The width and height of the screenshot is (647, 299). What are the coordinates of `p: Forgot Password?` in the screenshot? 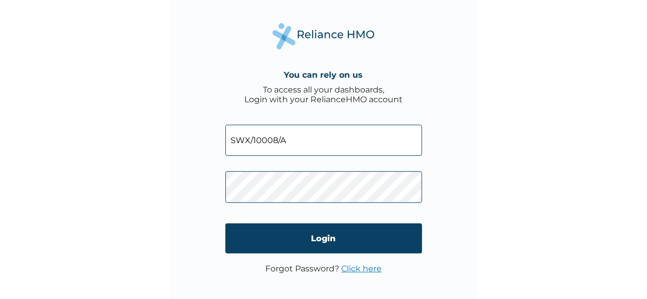 It's located at (323, 269).